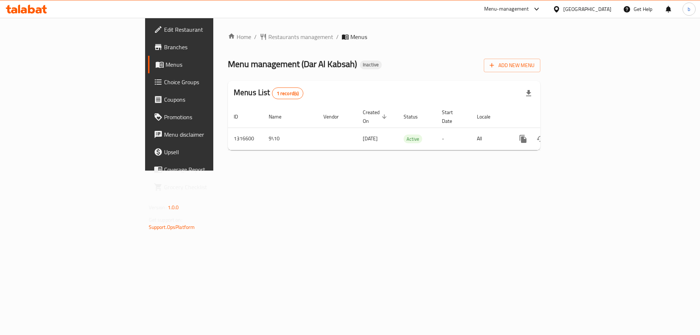 The height and width of the screenshot is (335, 700). Describe the element at coordinates (384, 37) in the screenshot. I see `nav: breadcrumb` at that location.